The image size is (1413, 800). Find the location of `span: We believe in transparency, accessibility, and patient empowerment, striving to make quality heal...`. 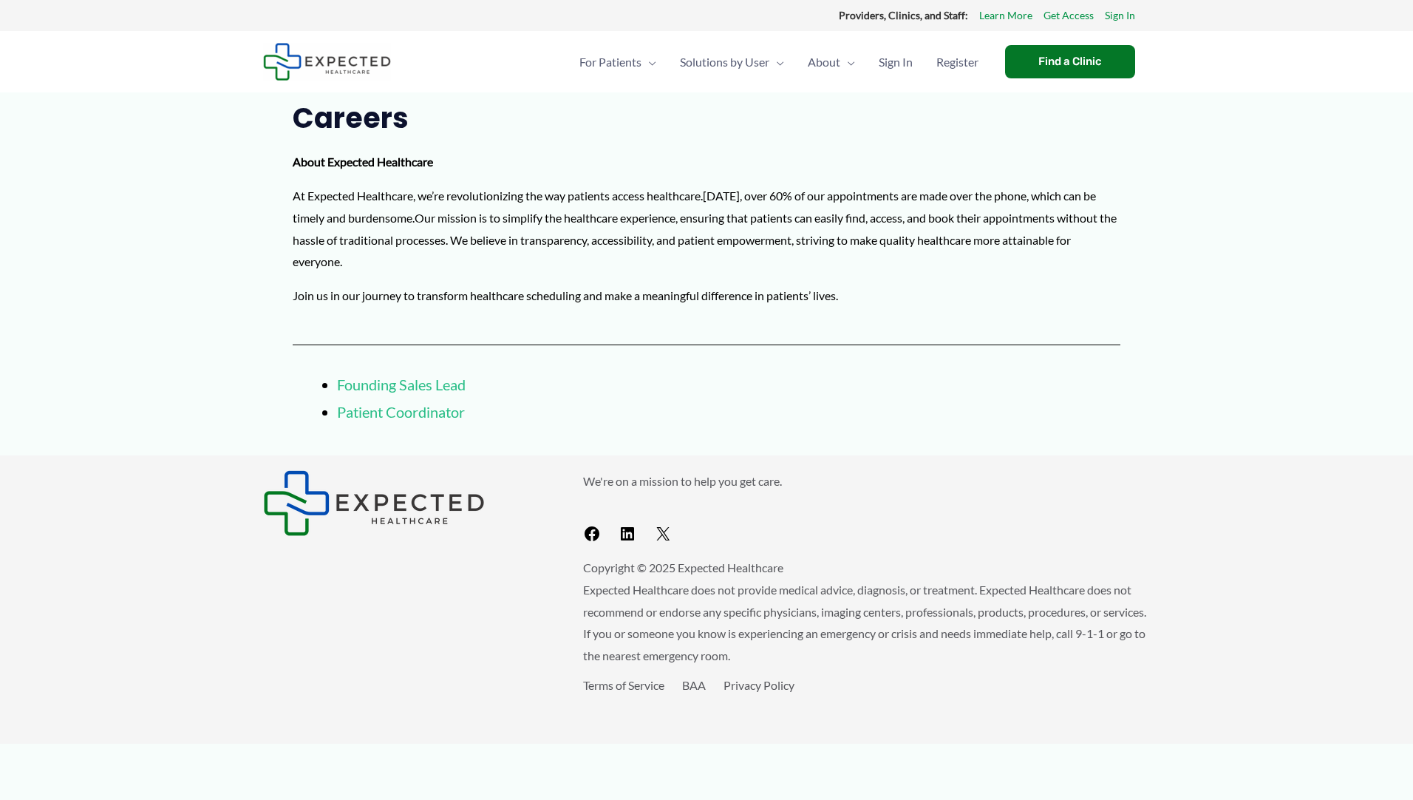

span: We believe in transparency, accessibility, and patient empowerment, striving to make quality heal... is located at coordinates (681, 251).